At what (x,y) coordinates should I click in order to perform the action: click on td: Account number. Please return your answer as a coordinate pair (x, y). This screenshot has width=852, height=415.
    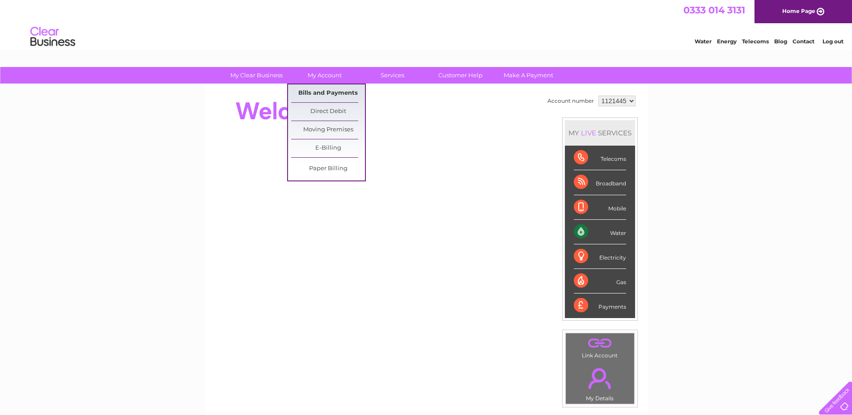
    Looking at the image, I should click on (571, 101).